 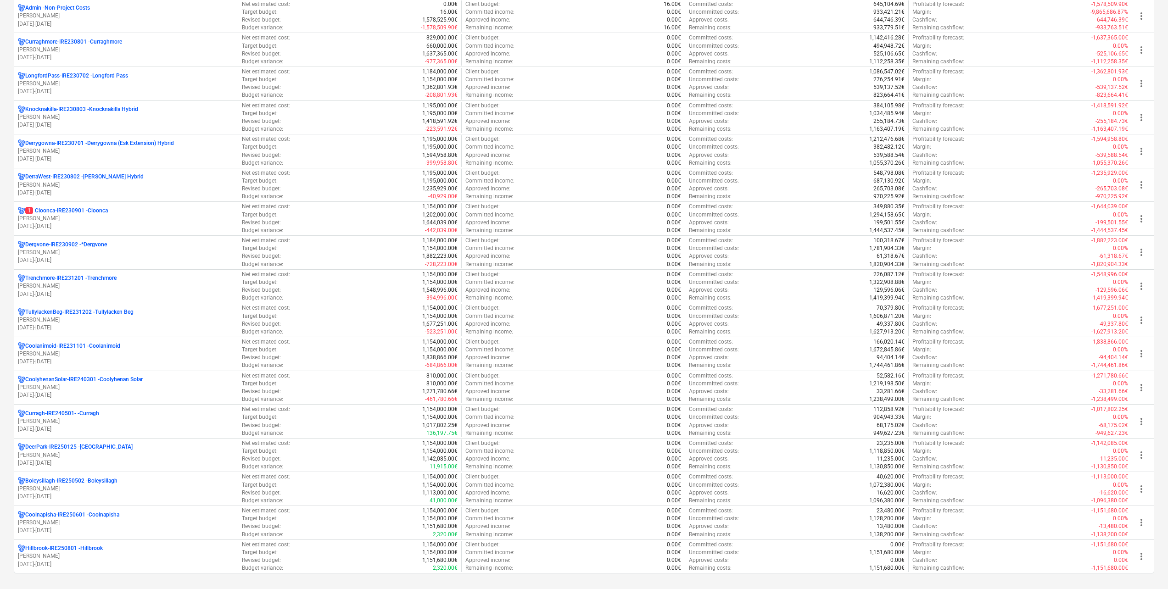 What do you see at coordinates (29, 211) in the screenshot?
I see `span: 1` at bounding box center [29, 211].